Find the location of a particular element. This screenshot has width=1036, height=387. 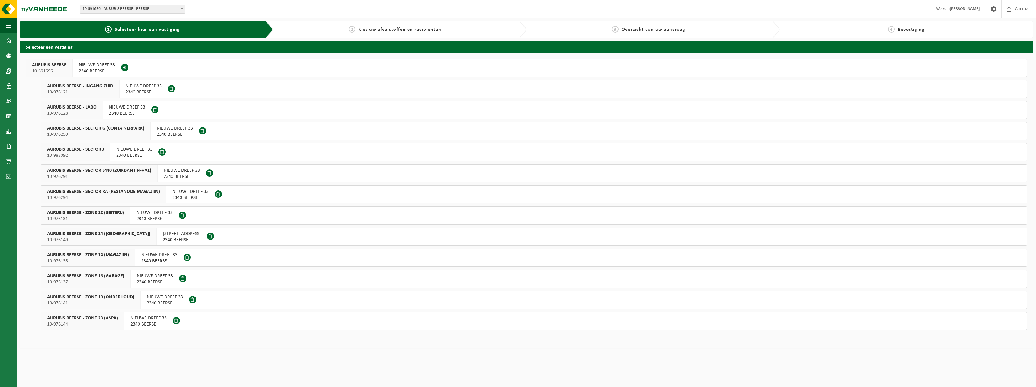

button: AURUBIS BEERSE 10-691696 NIEUWE DREEF 332340 BEERSE is located at coordinates (526, 68).